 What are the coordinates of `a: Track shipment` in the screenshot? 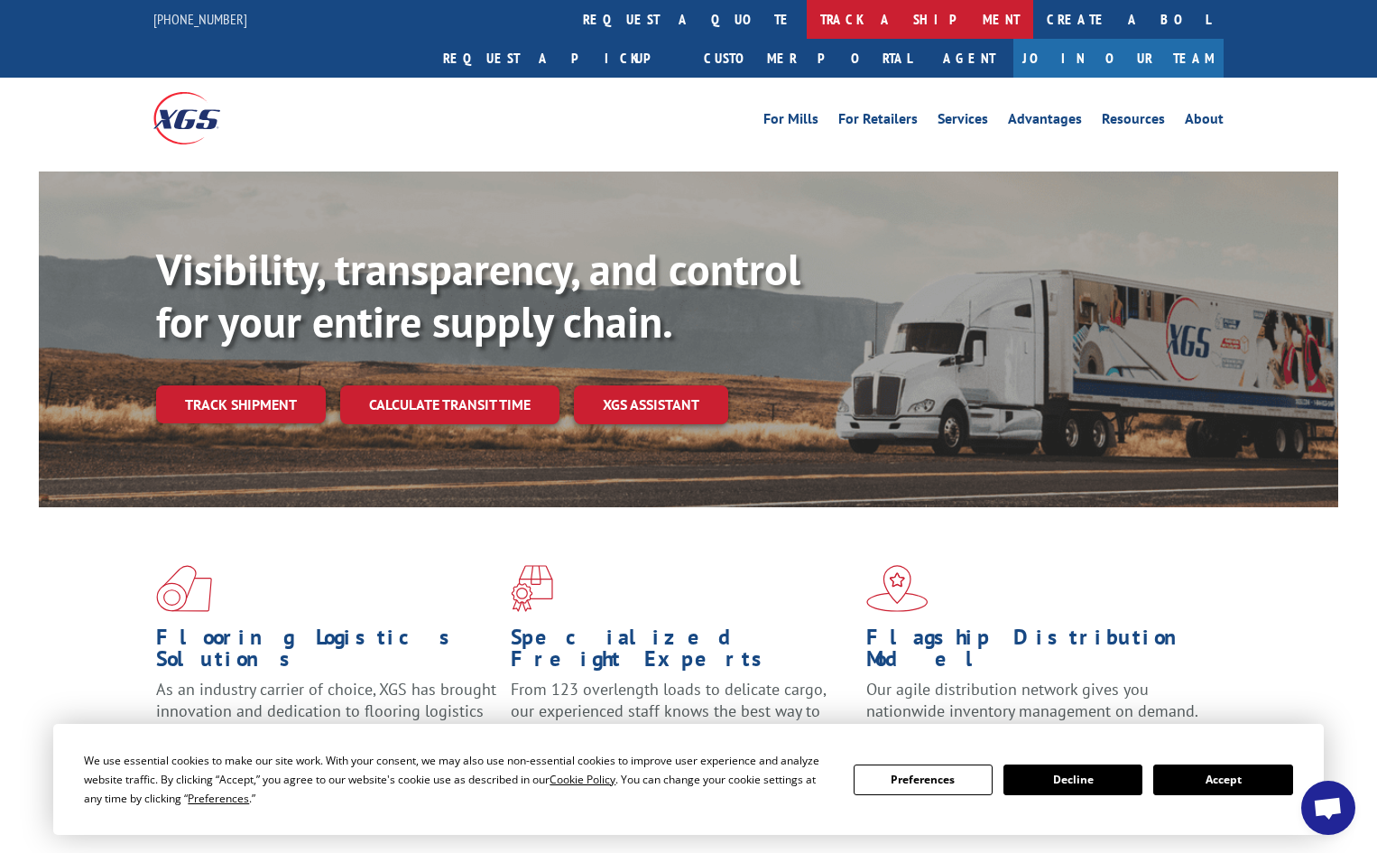 It's located at (241, 404).